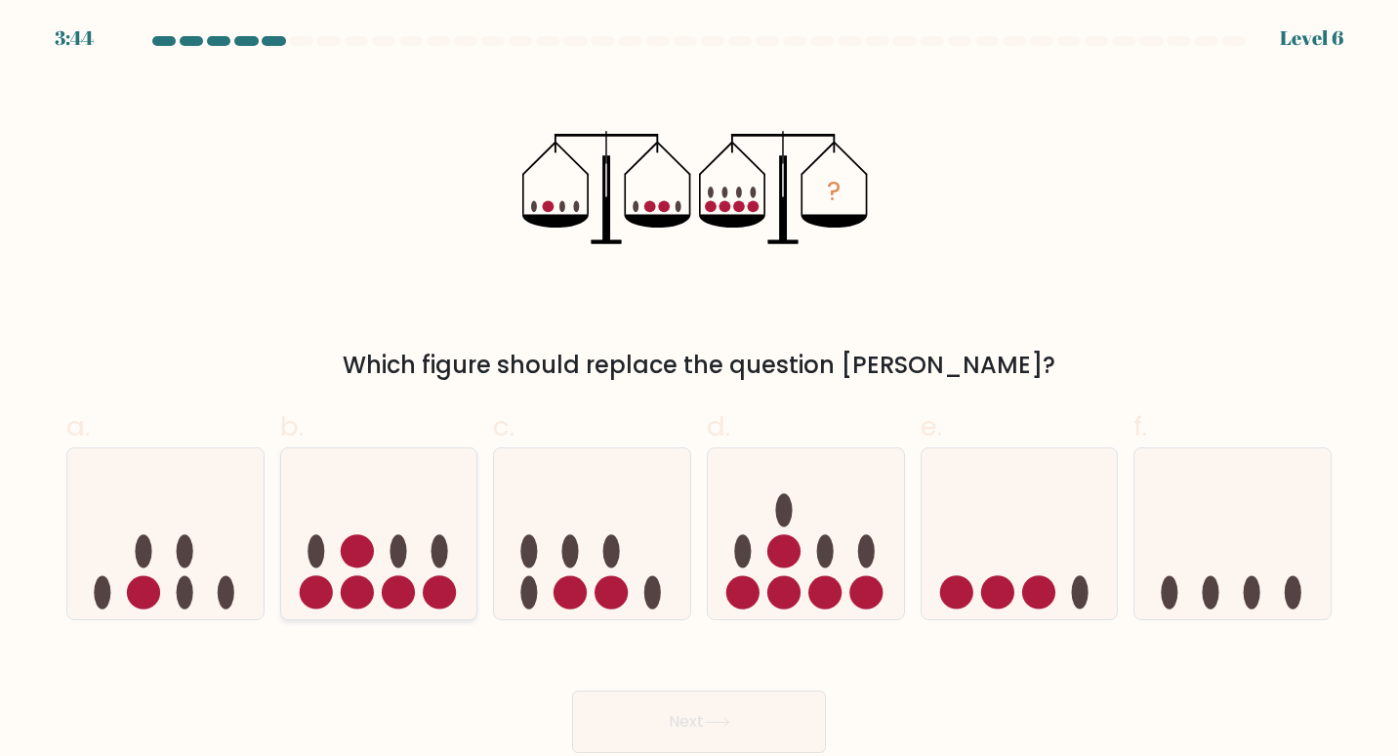 The height and width of the screenshot is (756, 1398). What do you see at coordinates (931, 426) in the screenshot?
I see `span: e.` at bounding box center [931, 426].